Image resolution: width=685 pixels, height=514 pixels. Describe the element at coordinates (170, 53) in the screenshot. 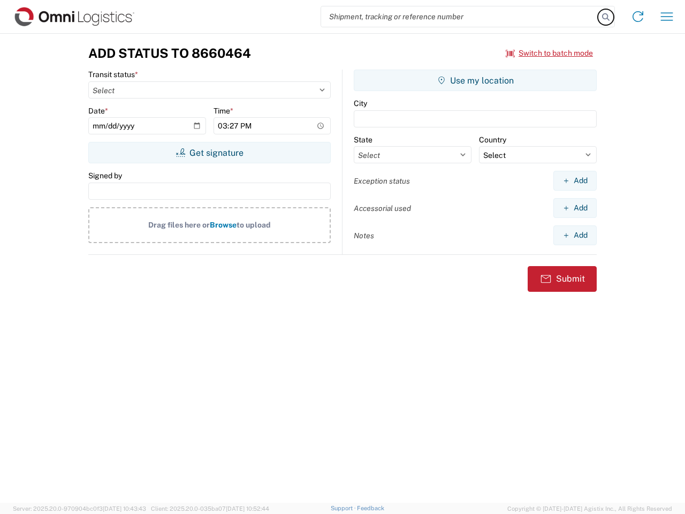

I see `h3: Add Status to 8660464` at that location.